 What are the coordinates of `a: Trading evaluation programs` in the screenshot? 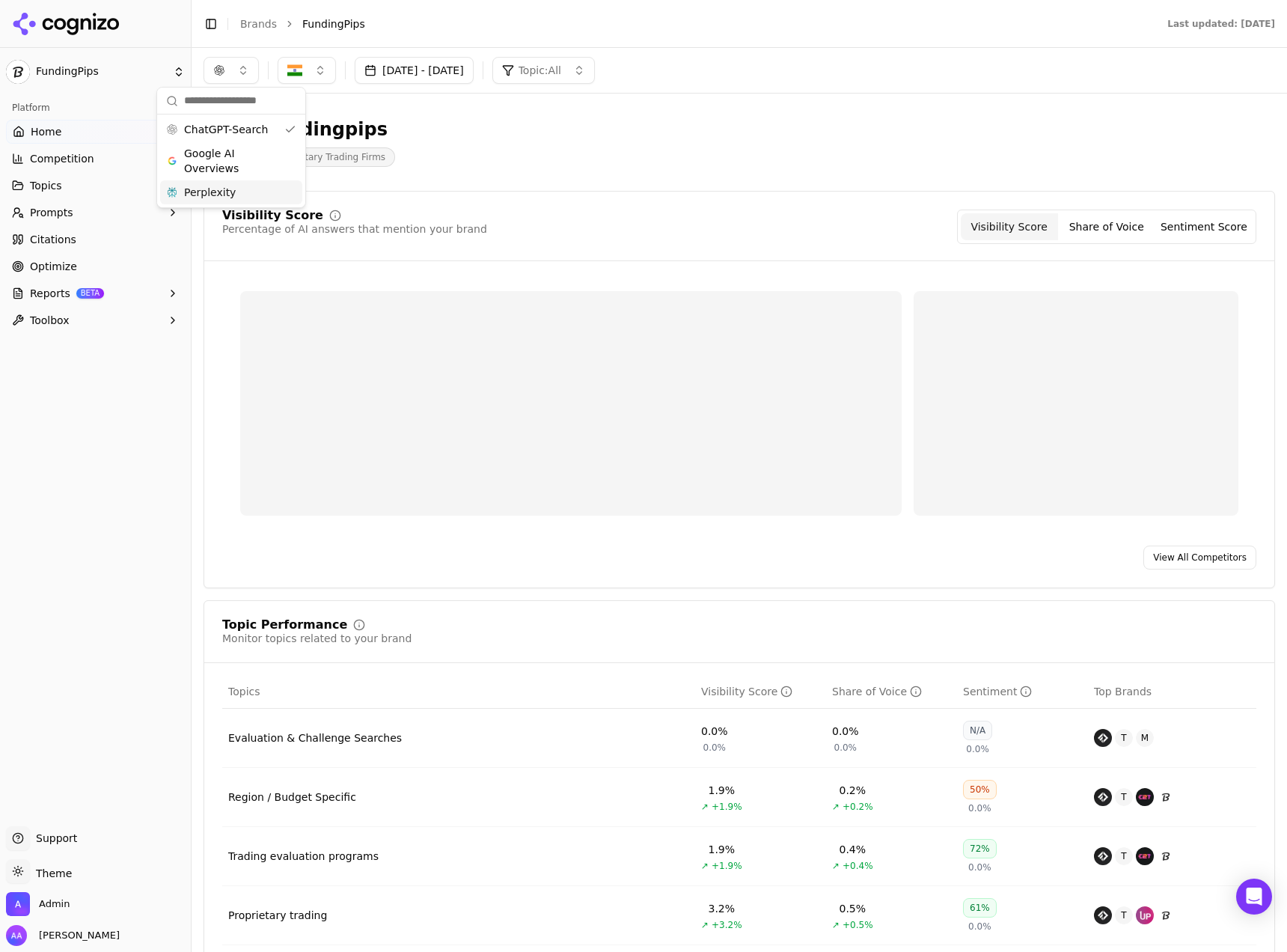 It's located at (303, 857).